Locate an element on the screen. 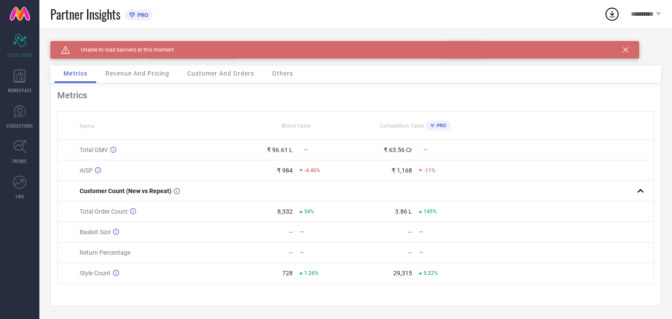 The image size is (672, 319). span: Competitors Value is located at coordinates (401, 126).